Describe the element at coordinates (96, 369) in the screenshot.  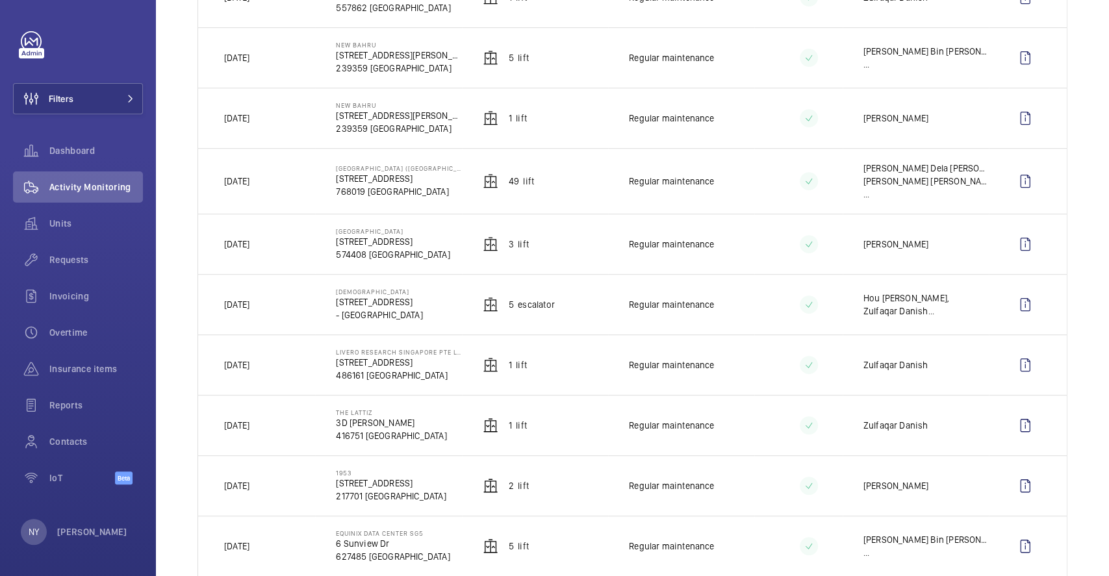
I see `span: Insurance items` at that location.